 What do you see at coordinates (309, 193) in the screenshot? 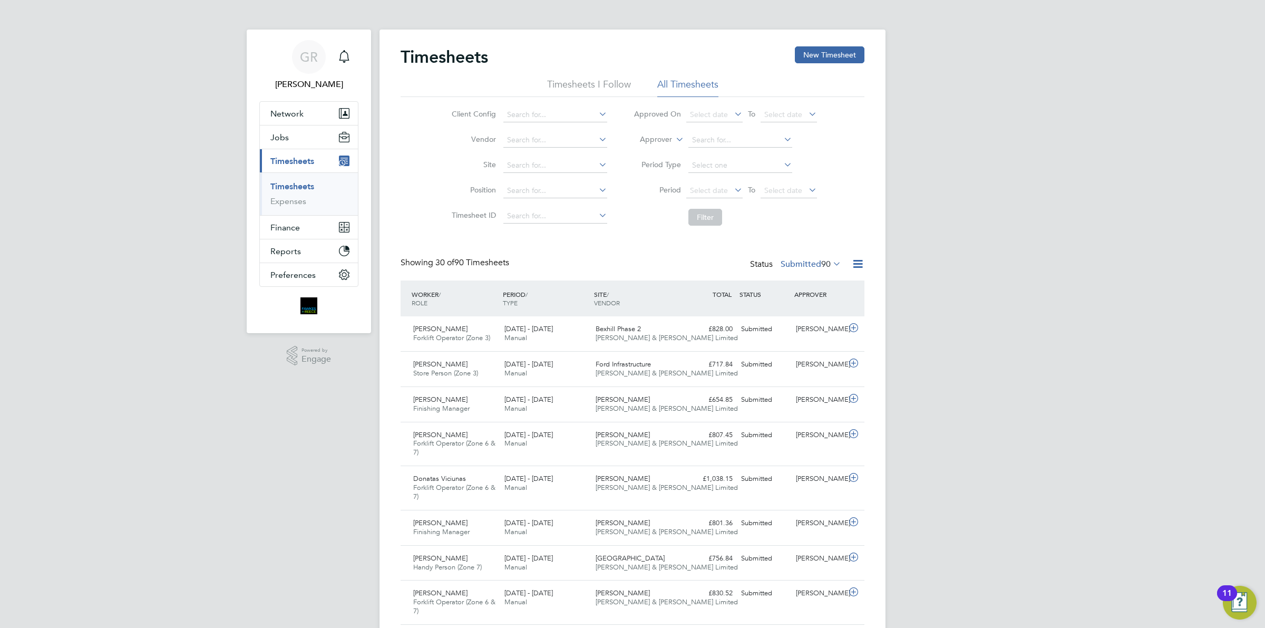
I see `div: Timesheets` at bounding box center [309, 193].